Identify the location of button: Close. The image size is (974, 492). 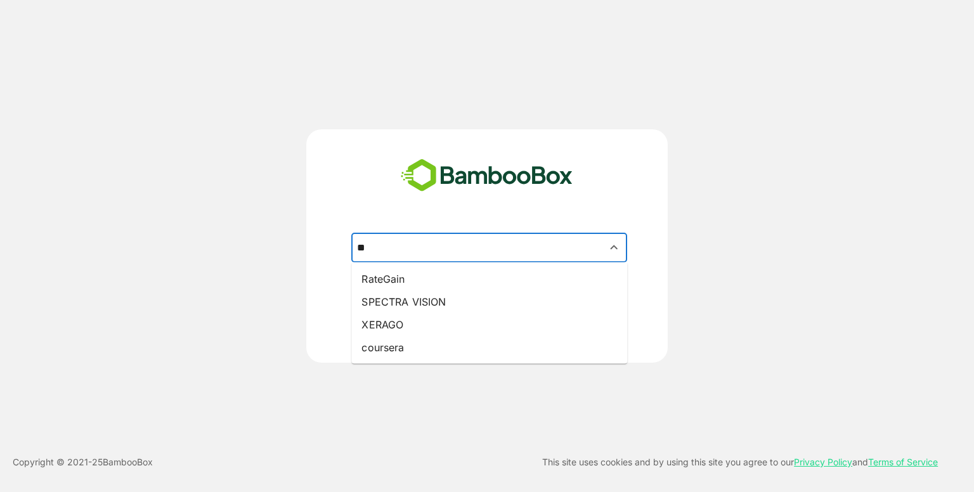
(614, 247).